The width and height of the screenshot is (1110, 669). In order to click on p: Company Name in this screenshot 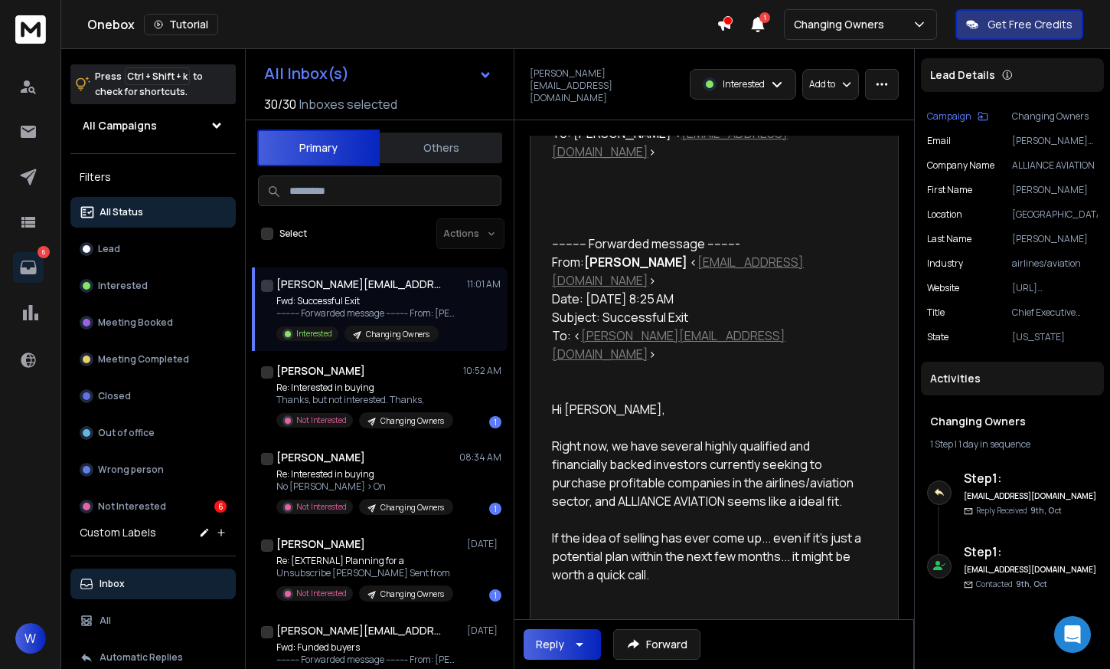, I will do `click(961, 165)`.